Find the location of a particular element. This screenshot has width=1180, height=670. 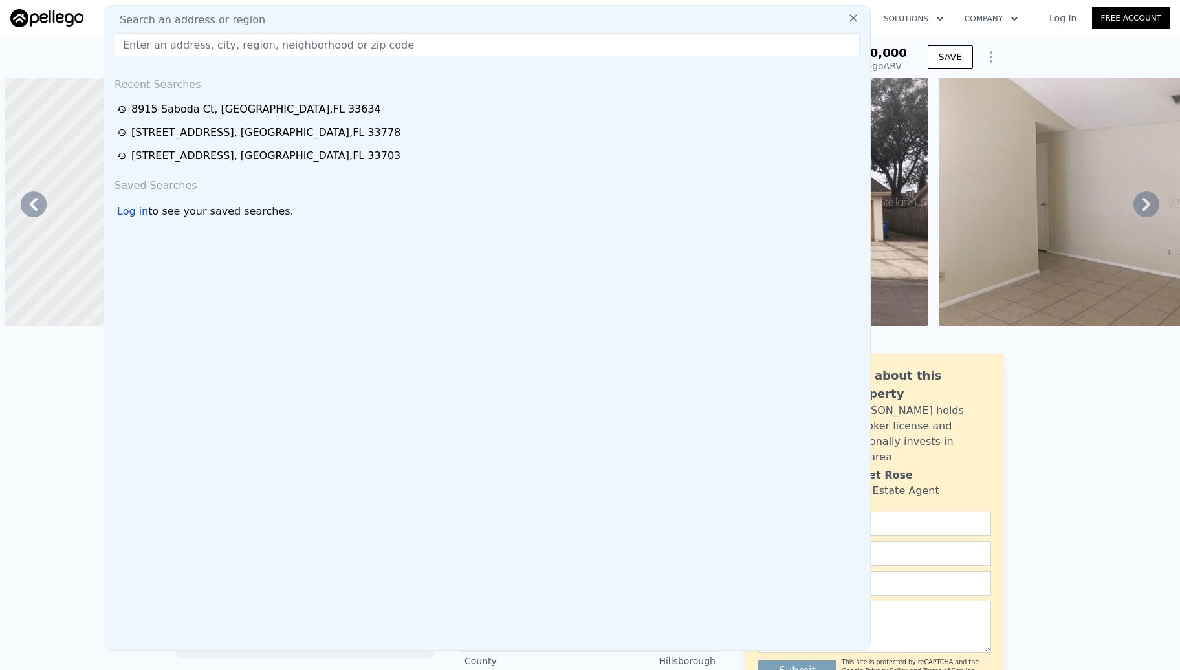

input: Name is located at coordinates (875, 524).